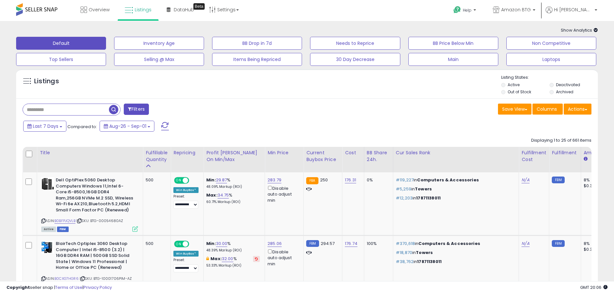 The height and width of the screenshot is (294, 614). I want to click on button: Default, so click(61, 43).